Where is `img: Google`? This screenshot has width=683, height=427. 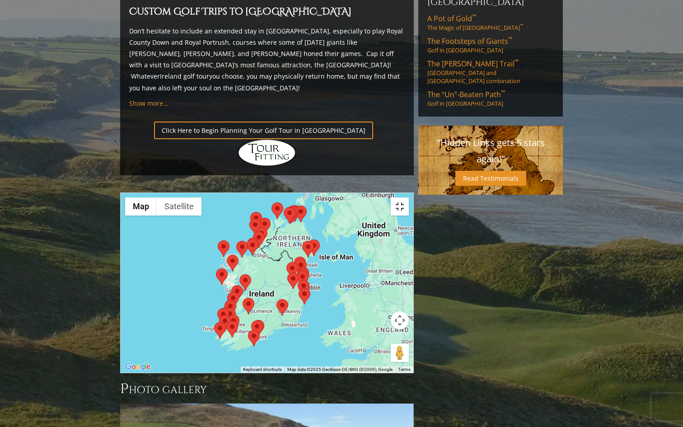 img: Google is located at coordinates (138, 367).